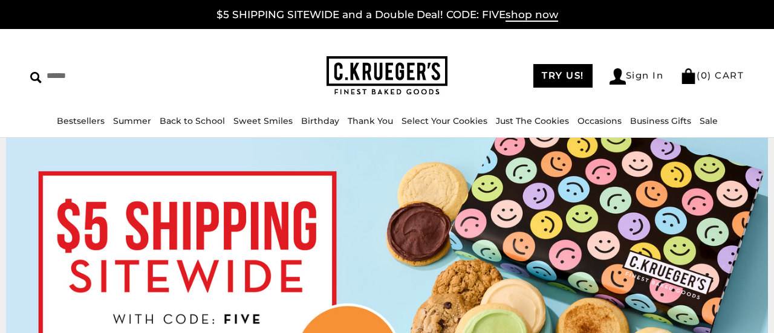 The width and height of the screenshot is (774, 333). What do you see at coordinates (704, 75) in the screenshot?
I see `span: 0` at bounding box center [704, 75].